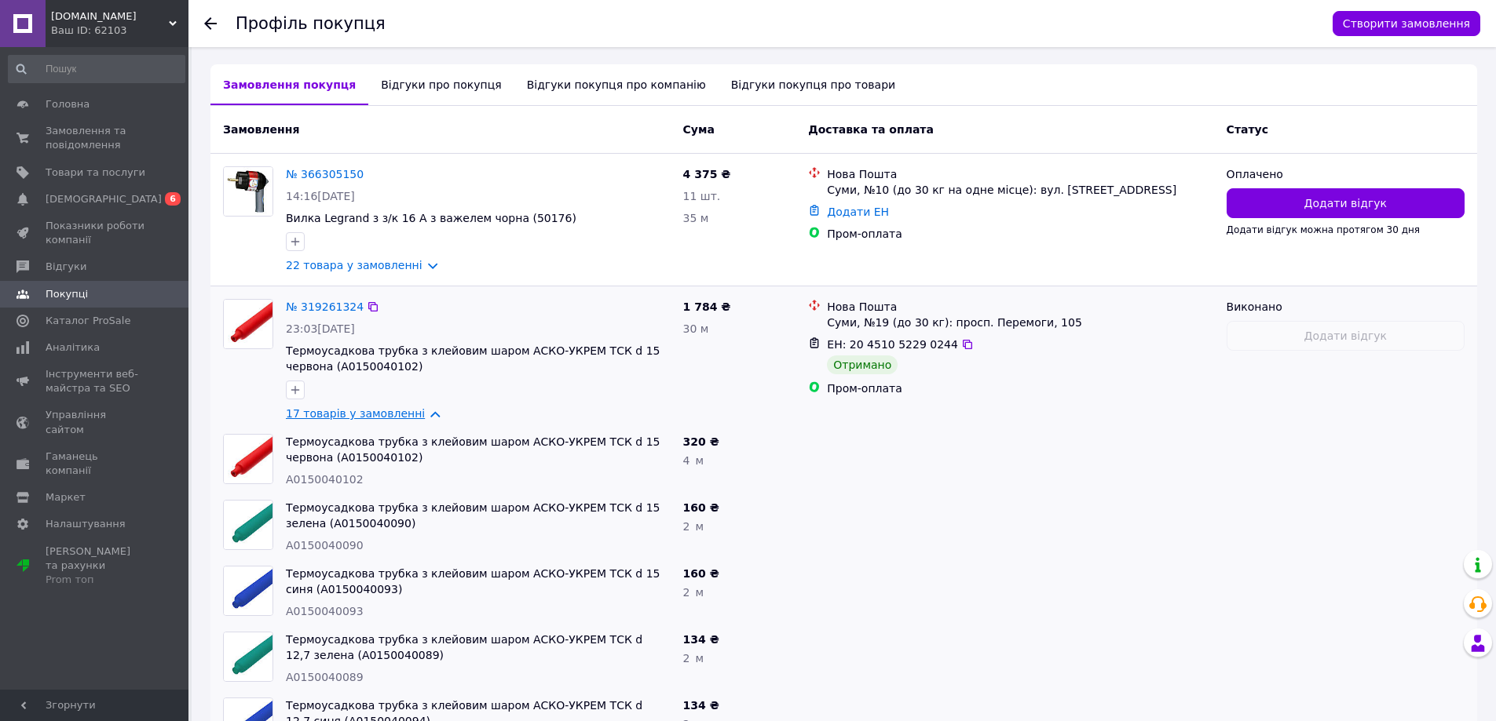 This screenshot has height=721, width=1496. Describe the element at coordinates (324, 612) in the screenshot. I see `span: A0150040093` at that location.